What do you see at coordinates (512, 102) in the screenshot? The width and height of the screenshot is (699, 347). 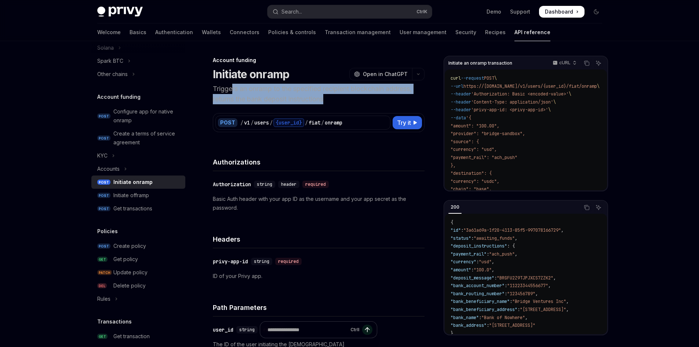 I see `span: 'Content-Type: application/json'` at bounding box center [512, 102].